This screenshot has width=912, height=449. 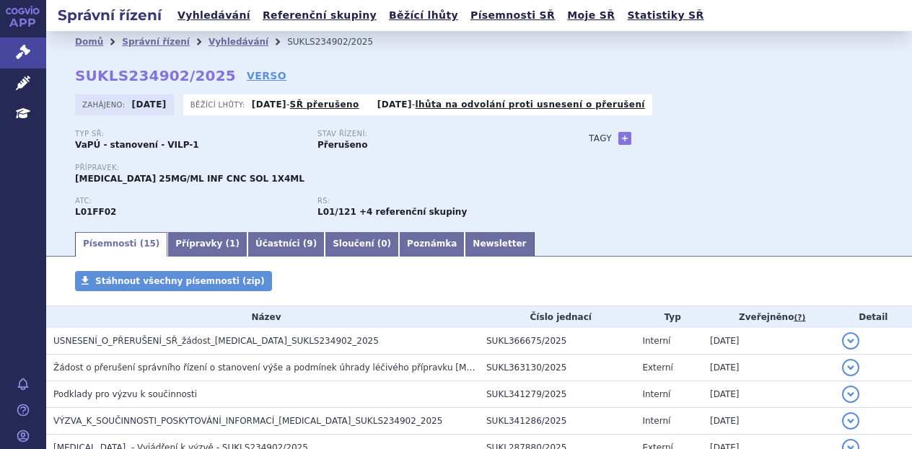 What do you see at coordinates (557, 368) in the screenshot?
I see `td: SUKL363130/2025` at bounding box center [557, 368].